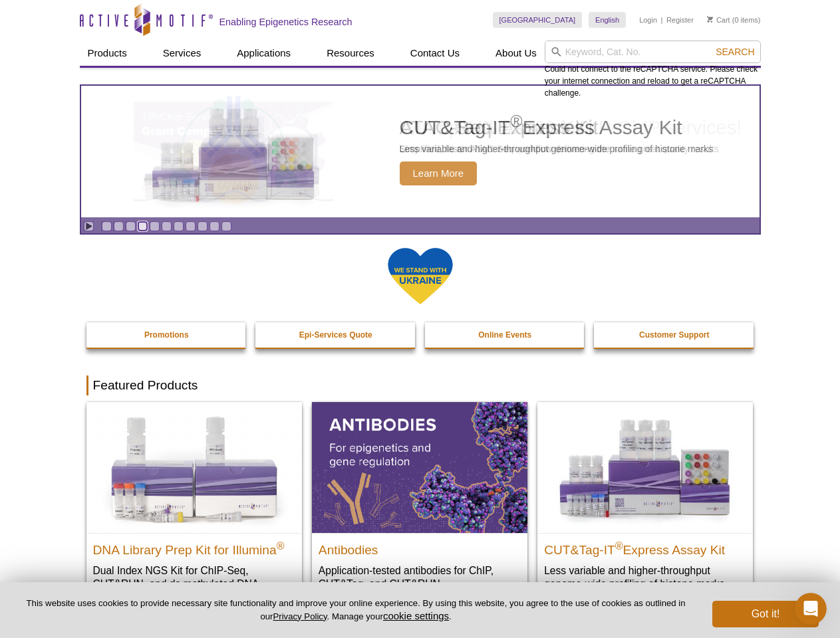  I want to click on a: English, so click(607, 20).